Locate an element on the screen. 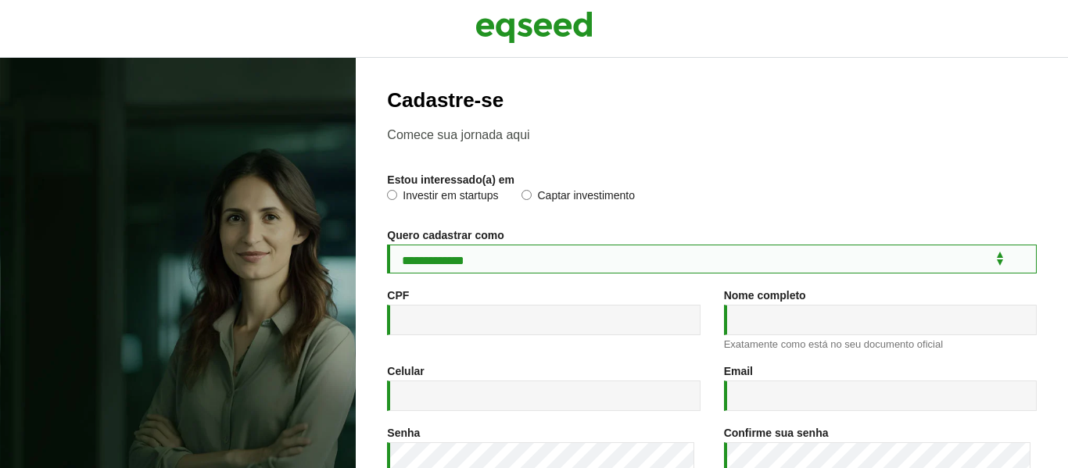 The height and width of the screenshot is (468, 1068). label: Estou interessado(a) em is located at coordinates (450, 180).